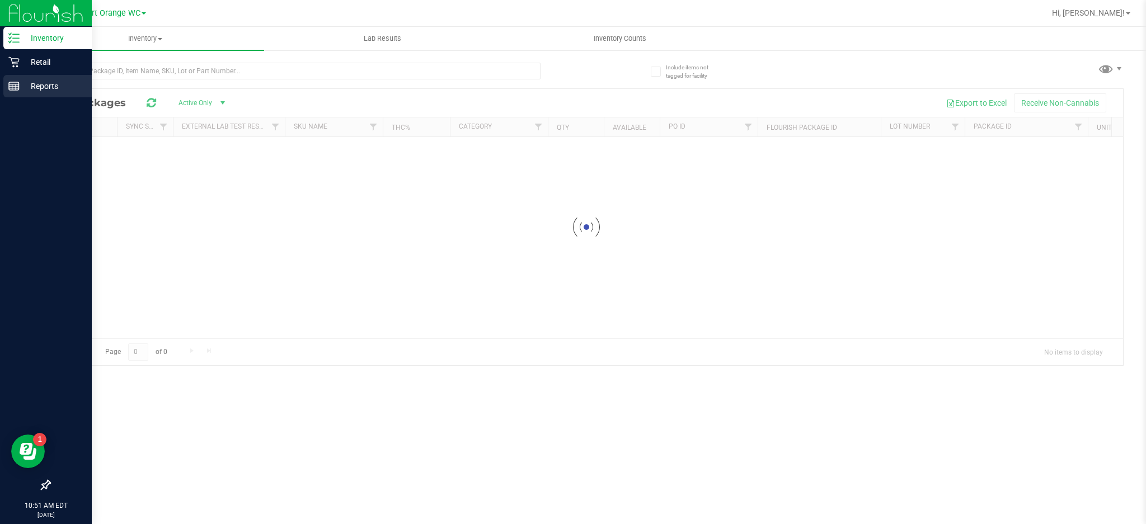  What do you see at coordinates (111, 13) in the screenshot?
I see `span: Port Orange WC` at bounding box center [111, 13].